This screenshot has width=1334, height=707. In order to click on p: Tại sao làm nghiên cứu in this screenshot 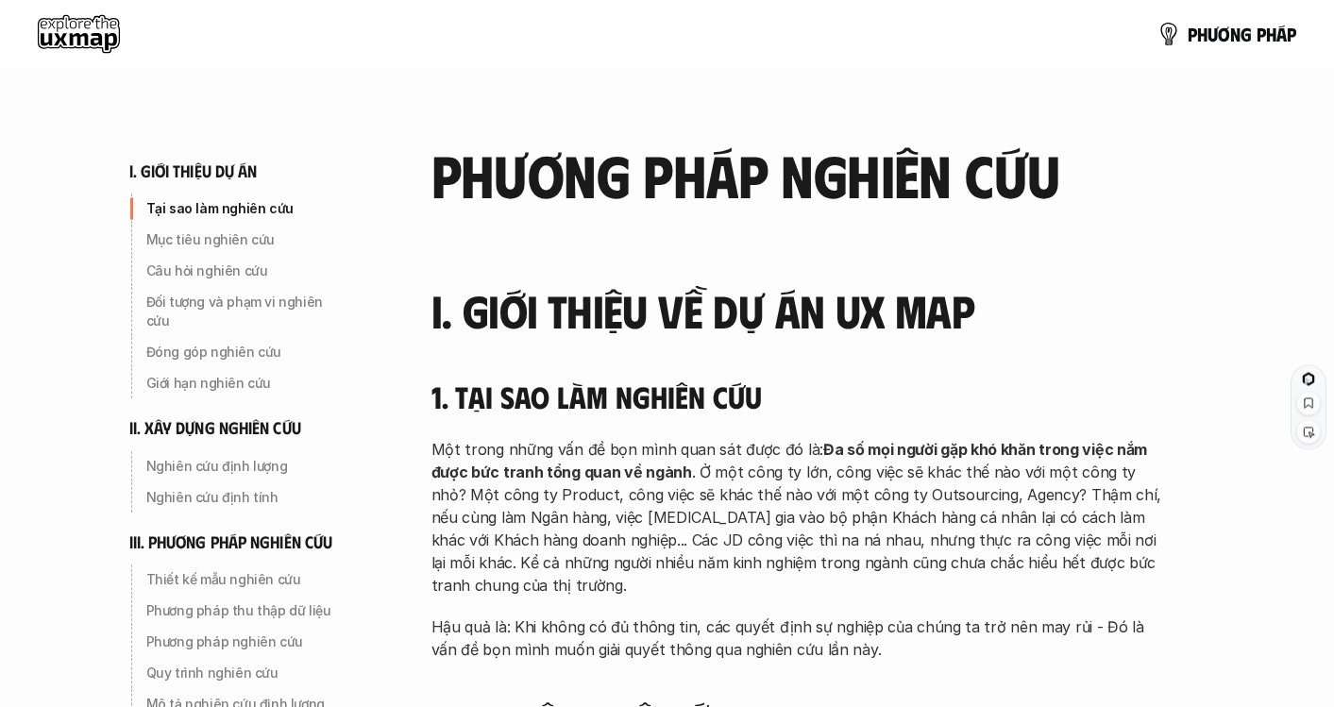, I will do `click(247, 209)`.